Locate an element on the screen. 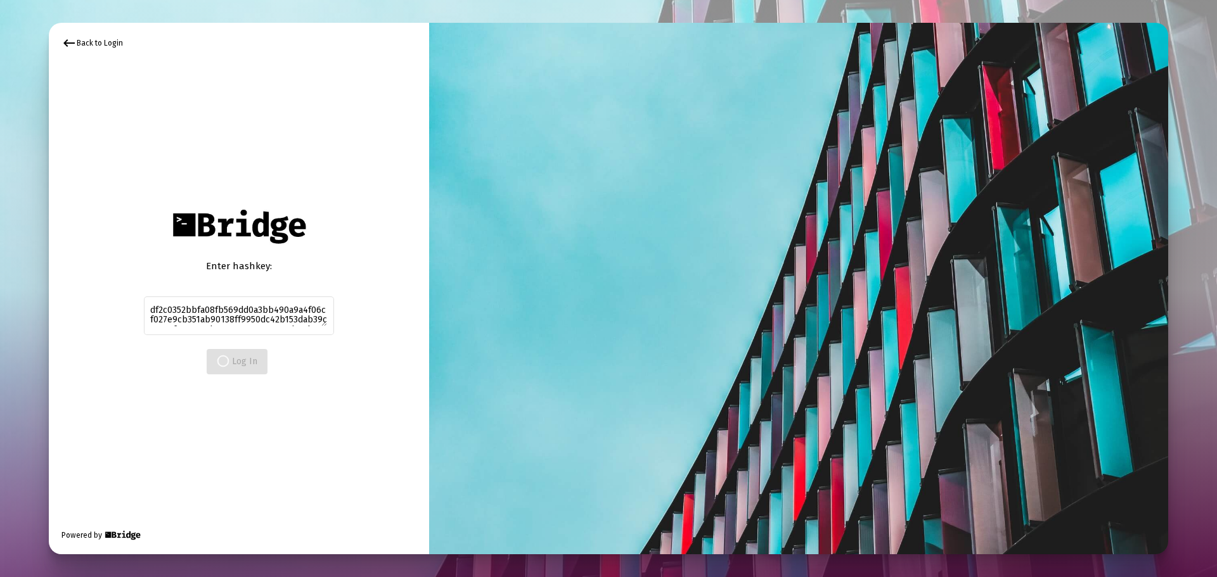  mat-icon: keyboard_backspace is located at coordinates (69, 43).